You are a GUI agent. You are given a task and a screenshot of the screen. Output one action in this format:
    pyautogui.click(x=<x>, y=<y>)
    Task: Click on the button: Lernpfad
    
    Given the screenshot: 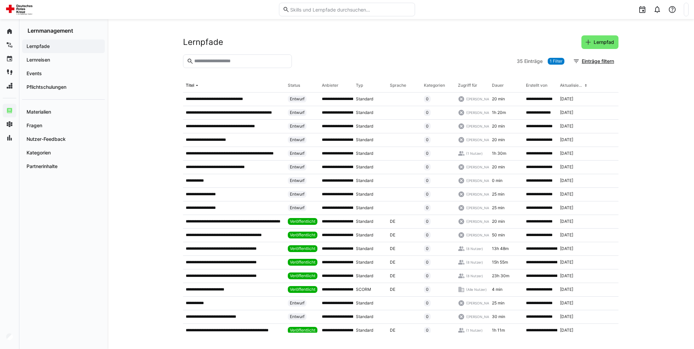 What is the action you would take?
    pyautogui.click(x=600, y=42)
    